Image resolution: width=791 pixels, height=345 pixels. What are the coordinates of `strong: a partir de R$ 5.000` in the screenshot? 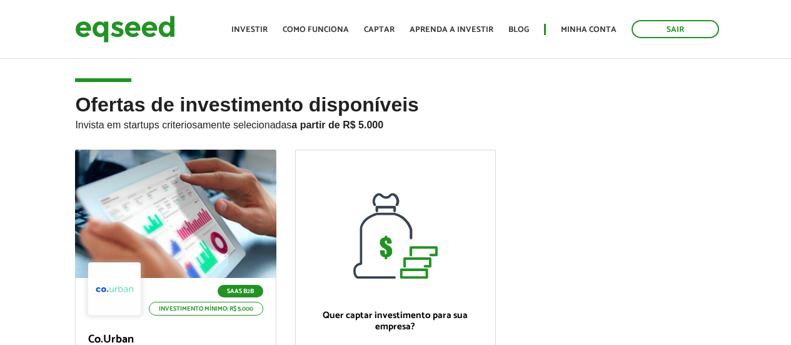 It's located at (337, 125).